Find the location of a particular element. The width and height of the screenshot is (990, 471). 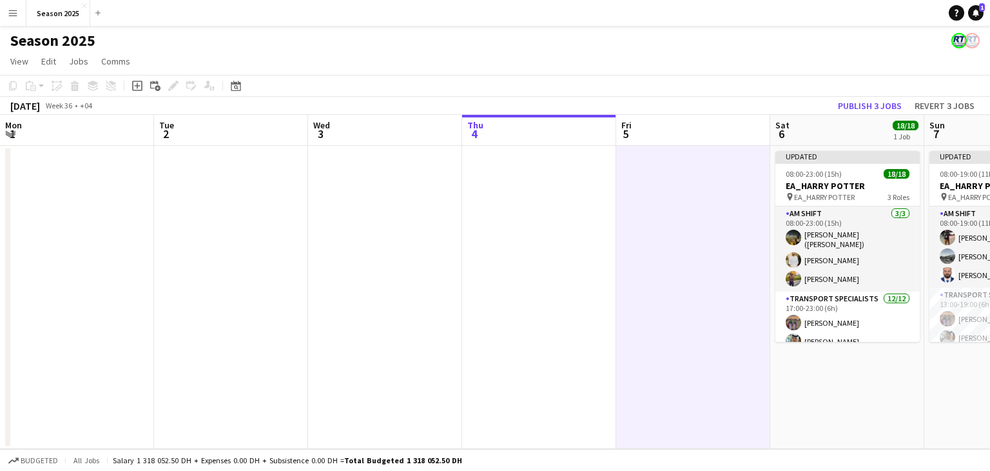

span: 08:00-23:00 (15h) is located at coordinates (813, 173).